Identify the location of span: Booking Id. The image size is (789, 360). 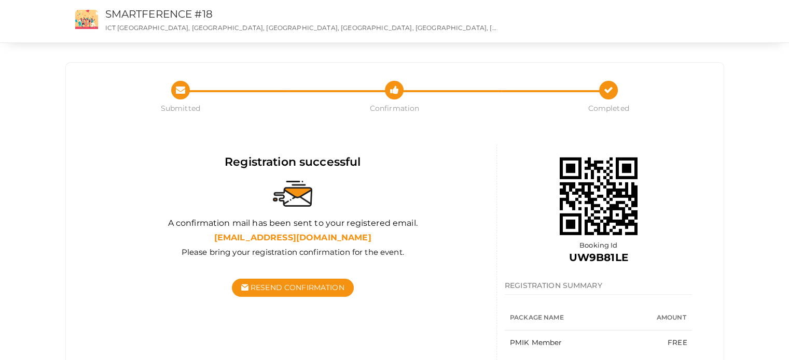
(598, 245).